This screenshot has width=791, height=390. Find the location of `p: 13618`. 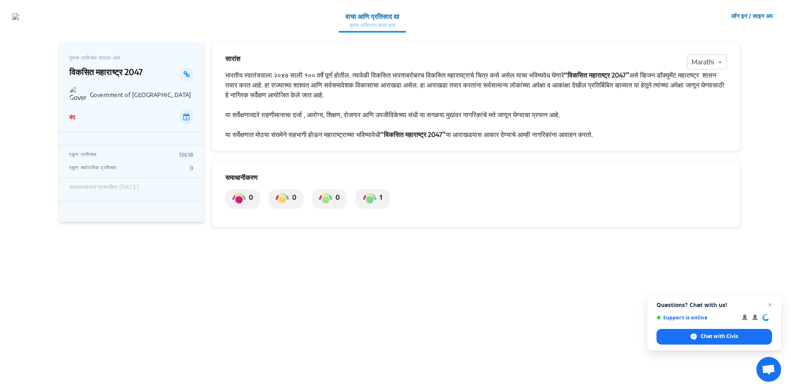

p: 13618 is located at coordinates (187, 155).